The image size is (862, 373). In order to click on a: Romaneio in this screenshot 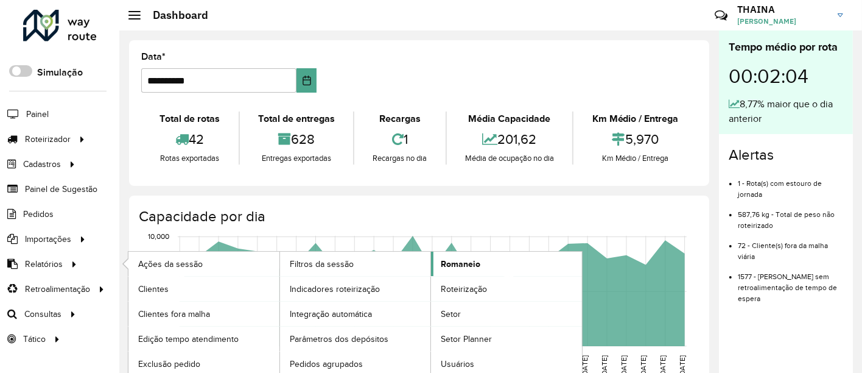, I will do `click(506, 264)`.